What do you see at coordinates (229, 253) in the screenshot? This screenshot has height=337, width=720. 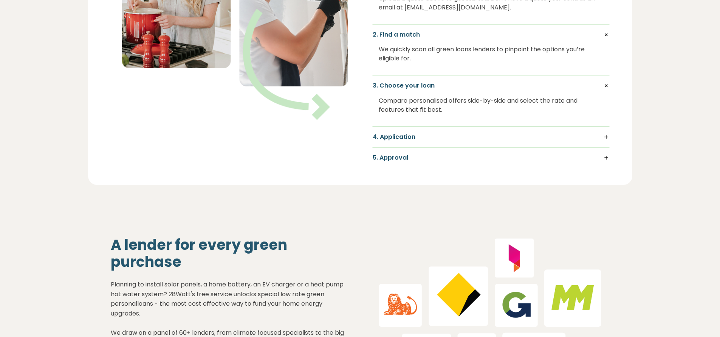 I see `h2: A lender for every green purchase` at bounding box center [229, 253].